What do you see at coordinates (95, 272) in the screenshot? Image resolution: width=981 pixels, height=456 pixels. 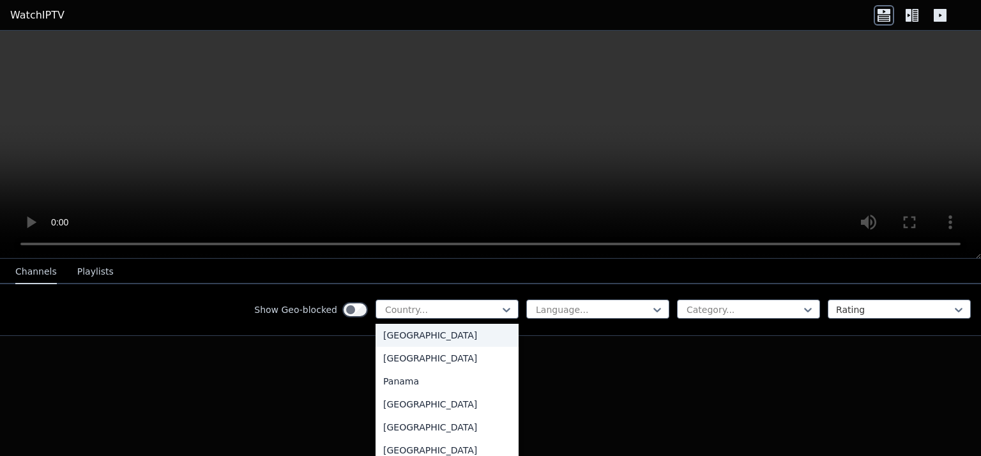 I see `button: Playlists` at bounding box center [95, 272].